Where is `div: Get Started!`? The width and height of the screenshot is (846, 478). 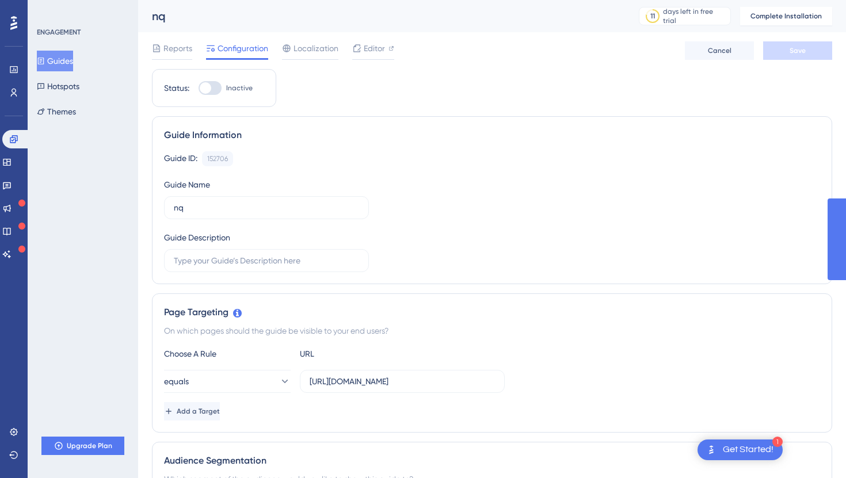
div: Get Started! is located at coordinates (748, 450).